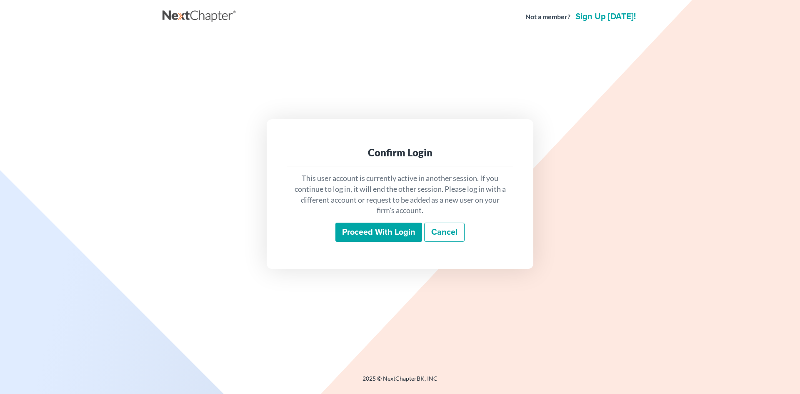 This screenshot has width=800, height=394. What do you see at coordinates (400, 153) in the screenshot?
I see `div: Confirm Login` at bounding box center [400, 153].